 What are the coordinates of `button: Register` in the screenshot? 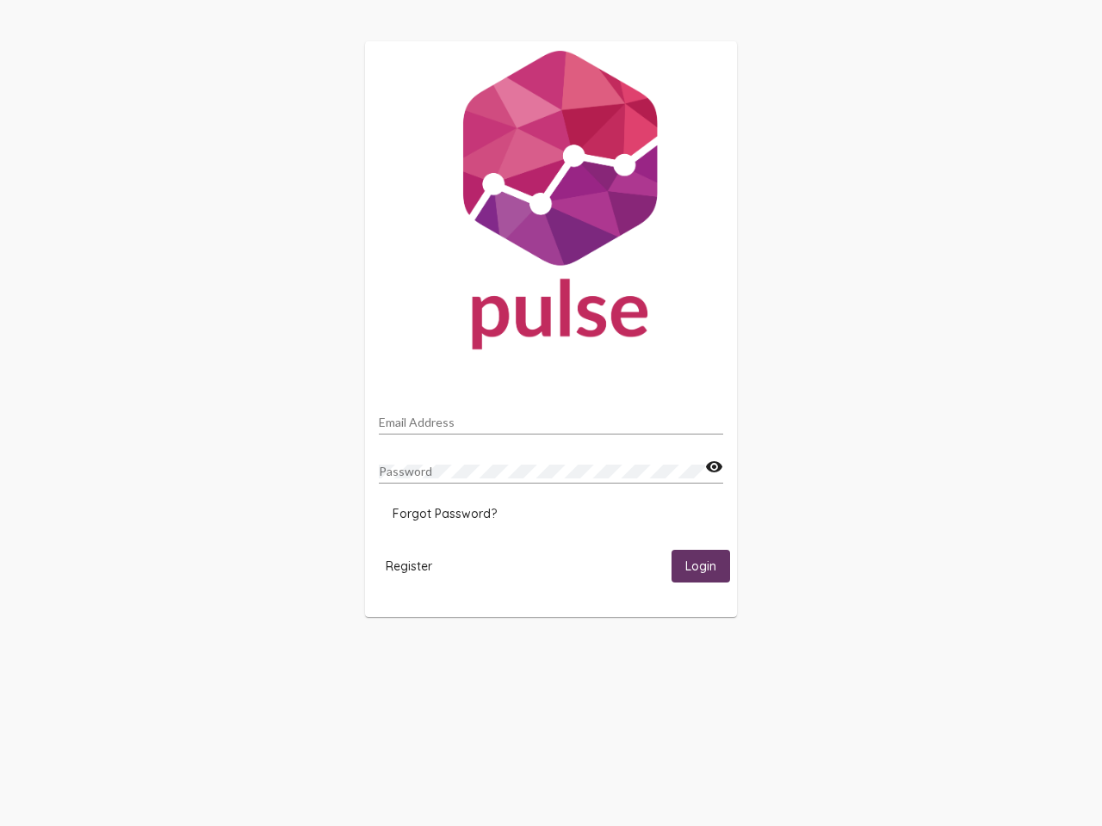 It's located at (409, 566).